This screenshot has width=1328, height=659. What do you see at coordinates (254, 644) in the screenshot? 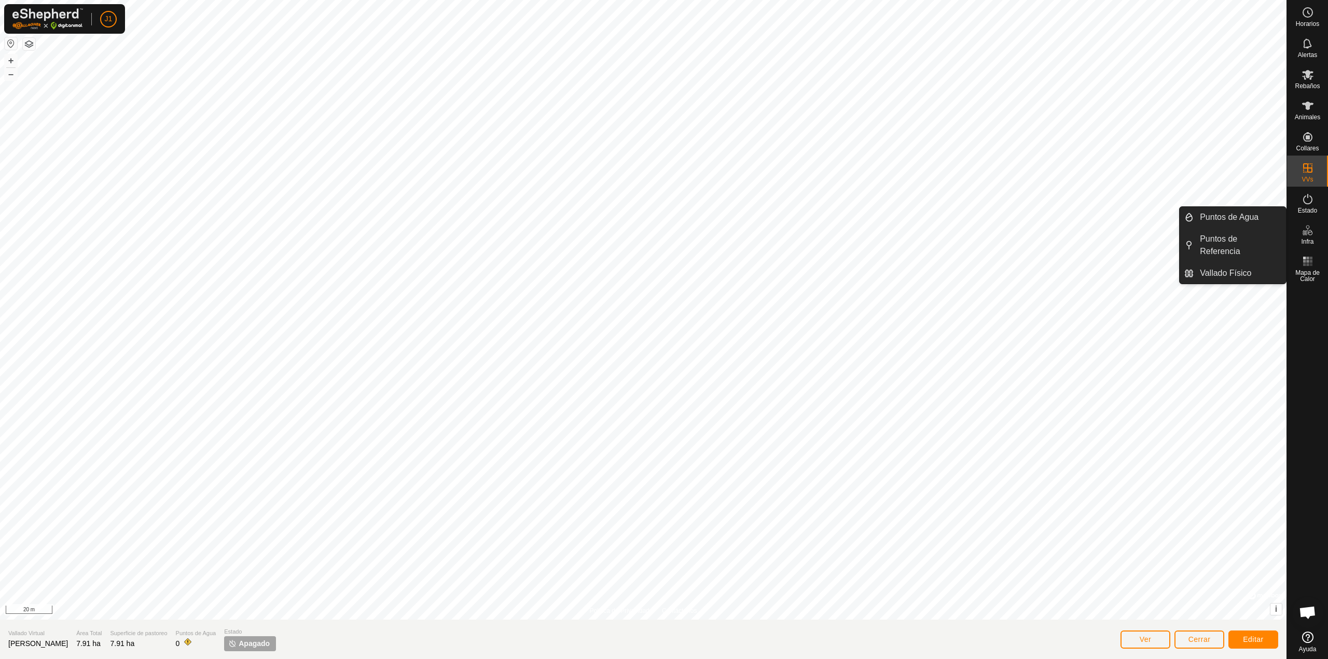
I see `span: Apagado` at bounding box center [254, 644].